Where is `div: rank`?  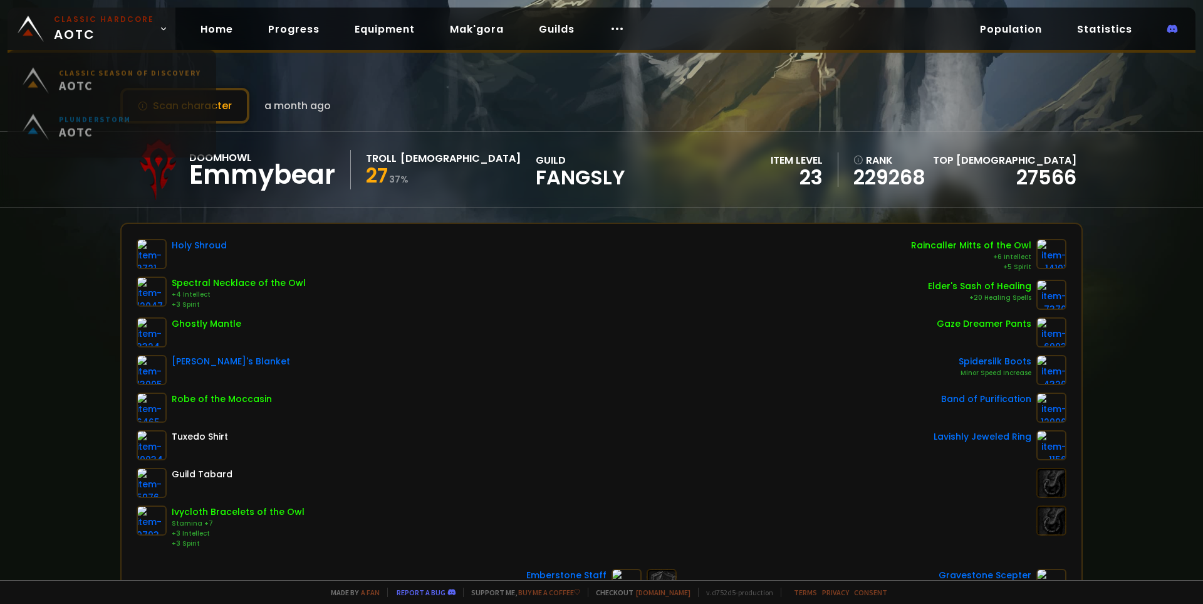 div: rank is located at coordinates (889, 160).